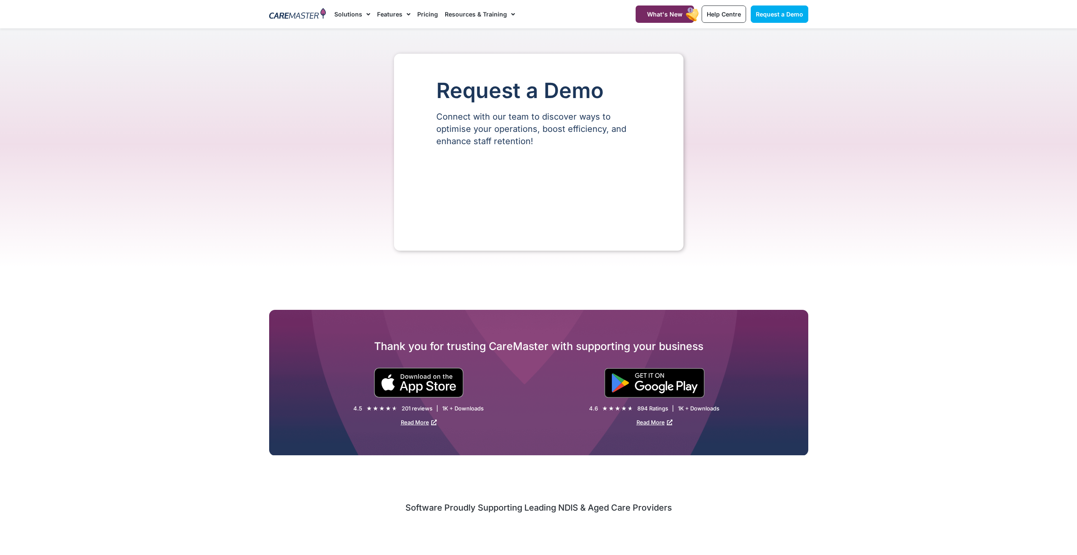  I want to click on span: What's New, so click(665, 14).